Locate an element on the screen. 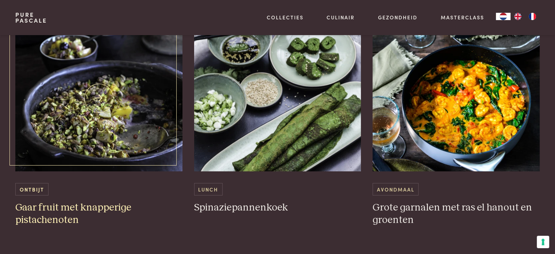 The height and width of the screenshot is (254, 555). span: Avondmaal is located at coordinates (396, 189).